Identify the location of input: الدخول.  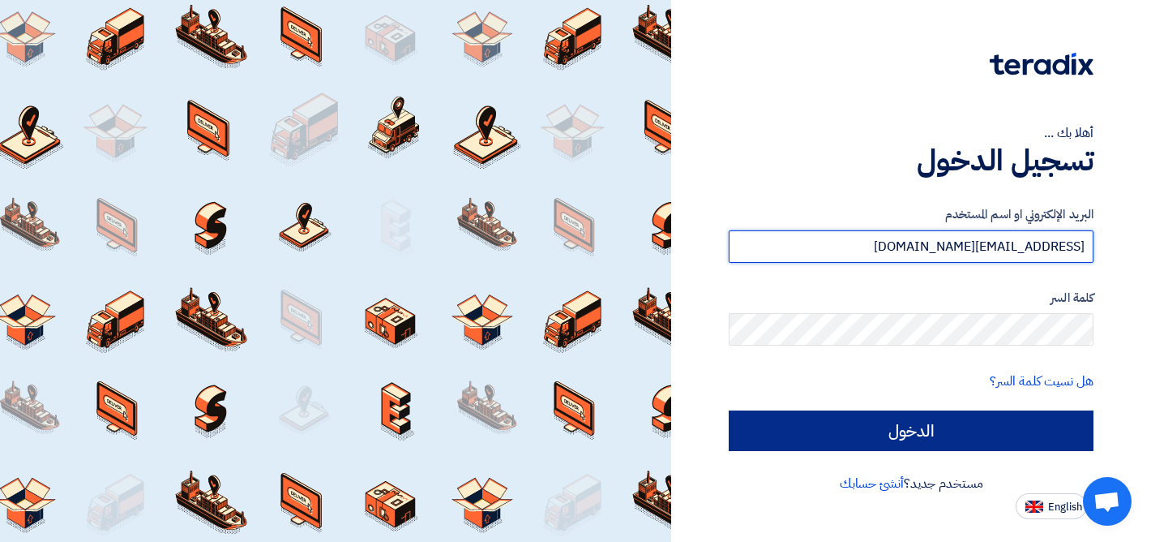
(911, 430).